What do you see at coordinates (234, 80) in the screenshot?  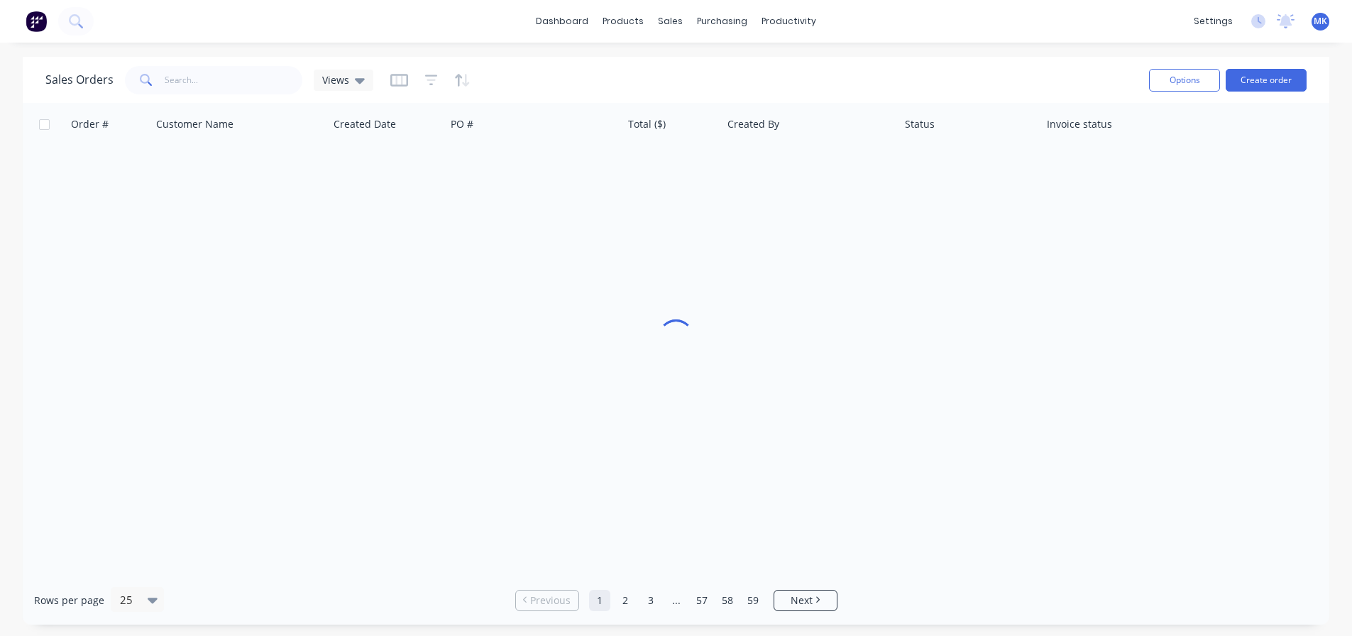 I see `input: Search...` at bounding box center [234, 80].